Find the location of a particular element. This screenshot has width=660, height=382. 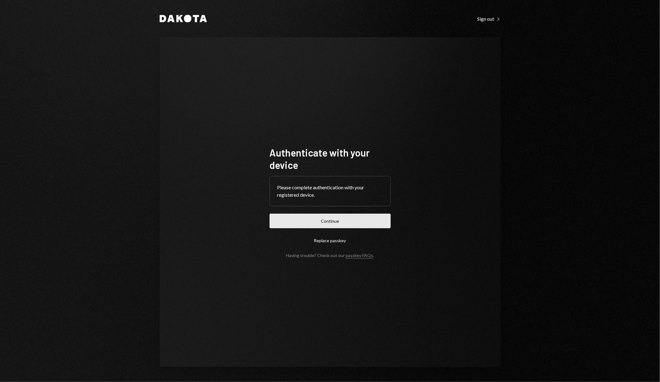

div: Please complete authentication with your registered device. is located at coordinates (330, 191).